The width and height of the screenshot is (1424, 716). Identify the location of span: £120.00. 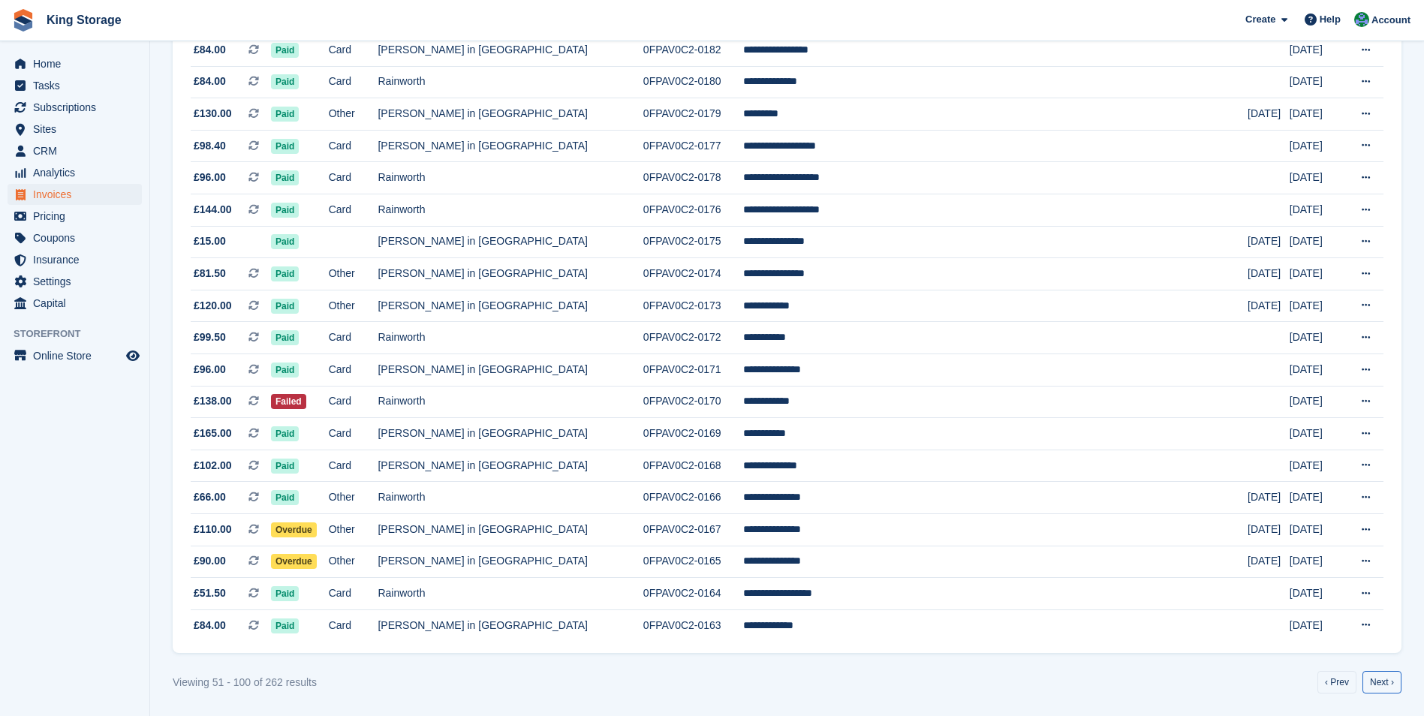
(212, 305).